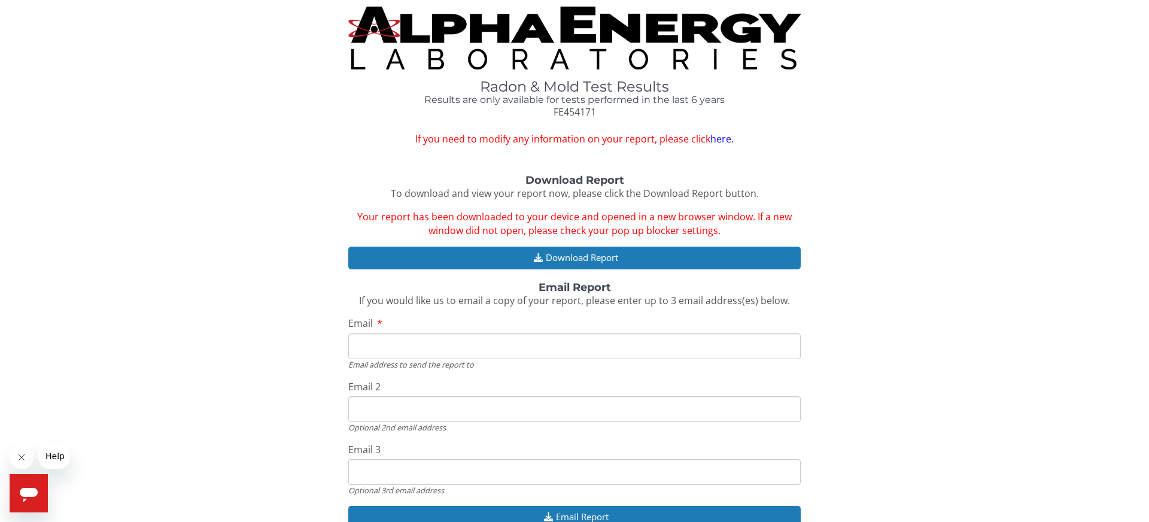  What do you see at coordinates (574, 87) in the screenshot?
I see `h1: Radon & Mold Test Results` at bounding box center [574, 87].